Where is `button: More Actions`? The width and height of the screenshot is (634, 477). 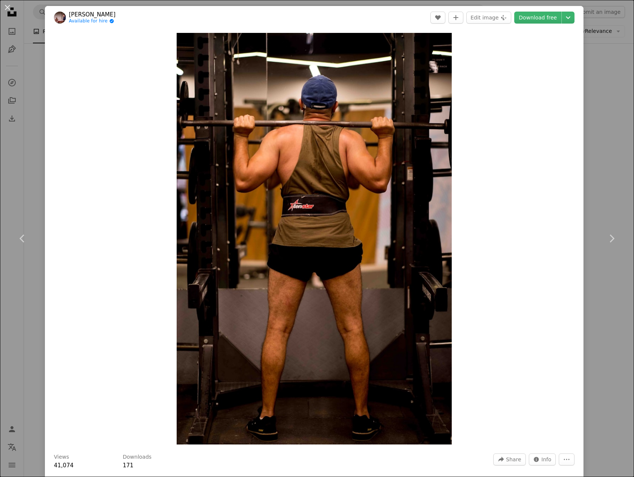 button: More Actions is located at coordinates (566, 460).